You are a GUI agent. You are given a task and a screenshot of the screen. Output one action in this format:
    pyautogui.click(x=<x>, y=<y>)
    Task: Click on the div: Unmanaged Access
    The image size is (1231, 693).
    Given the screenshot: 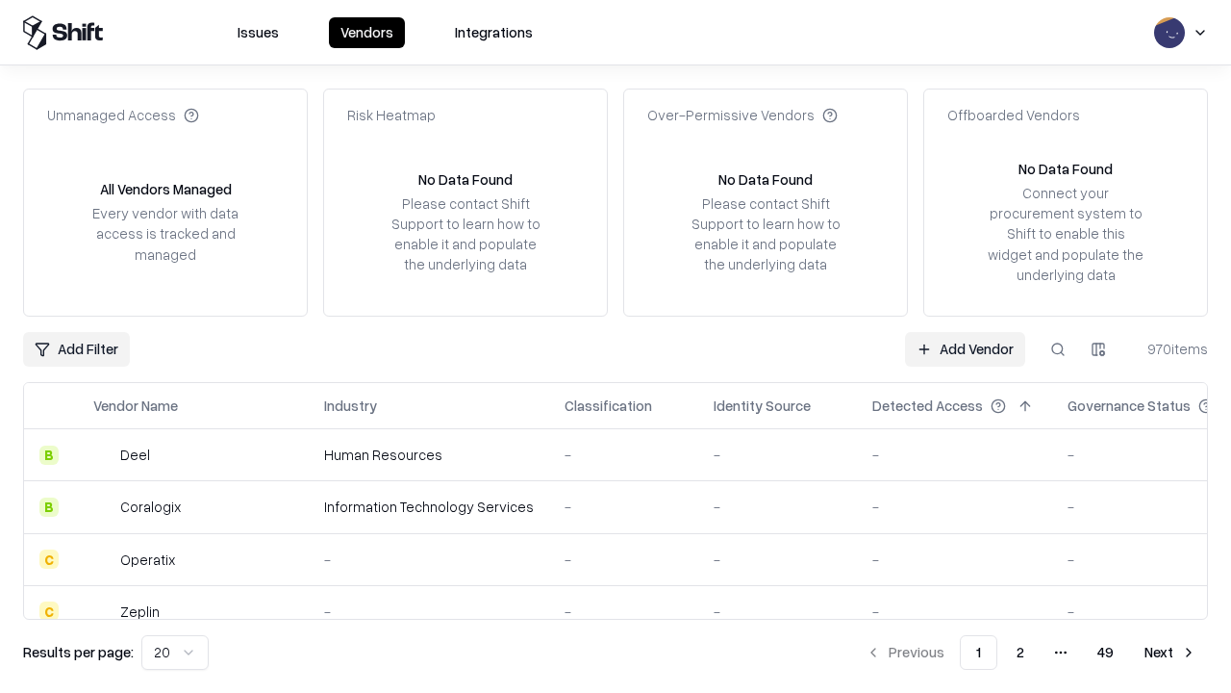 What is the action you would take?
    pyautogui.click(x=123, y=114)
    